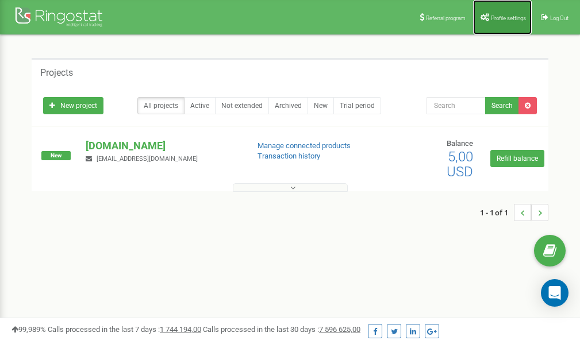  What do you see at coordinates (73, 106) in the screenshot?
I see `a: New project` at bounding box center [73, 106].